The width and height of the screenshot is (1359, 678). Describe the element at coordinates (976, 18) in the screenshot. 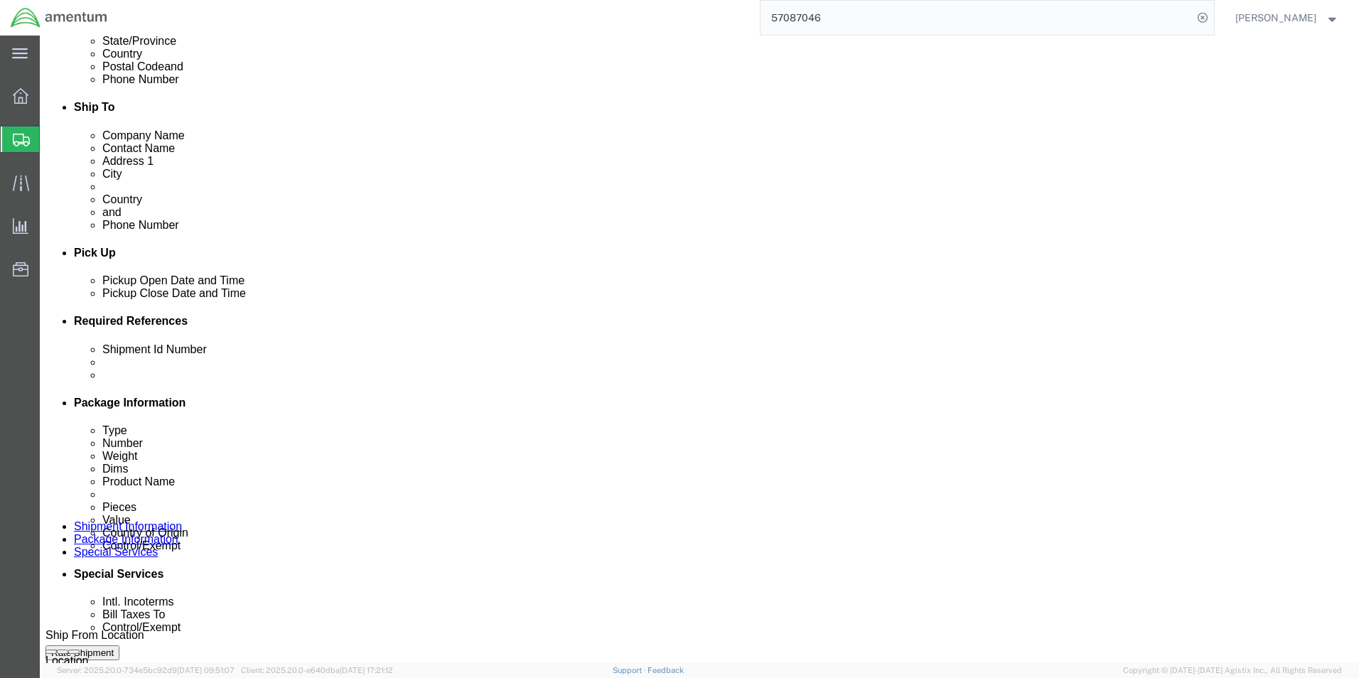

I see `input: Search for shipment number, reference number` at that location.